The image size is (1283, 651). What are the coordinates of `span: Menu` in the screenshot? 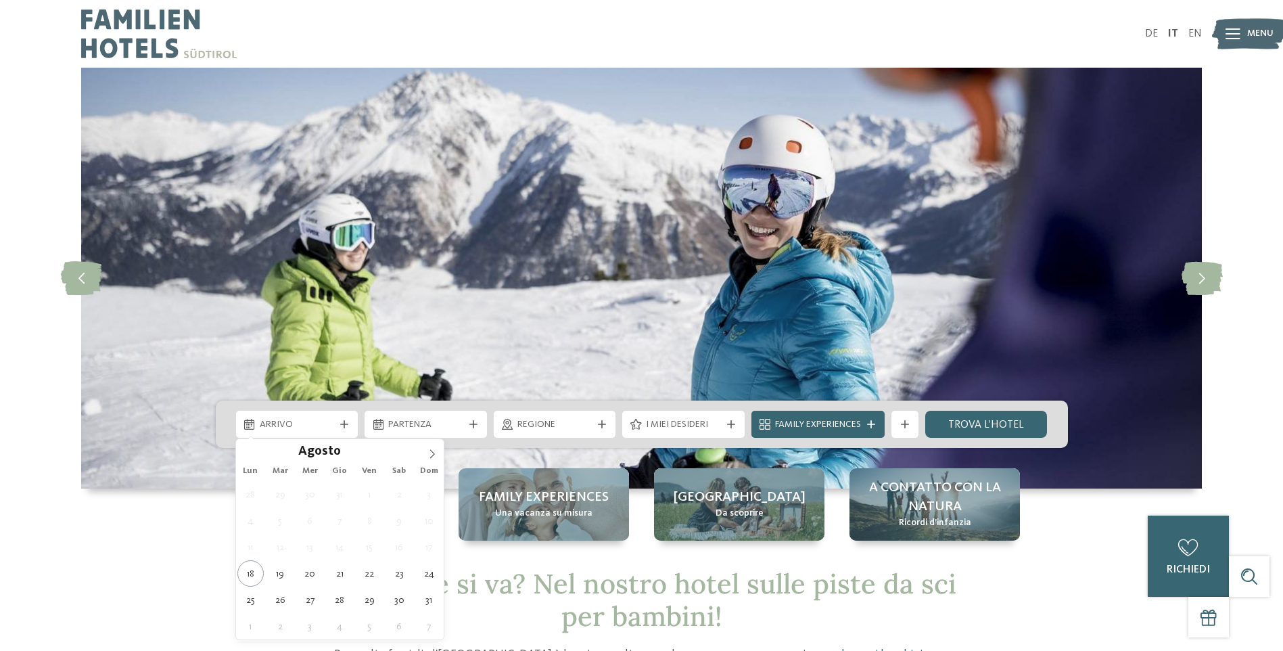 It's located at (1260, 34).